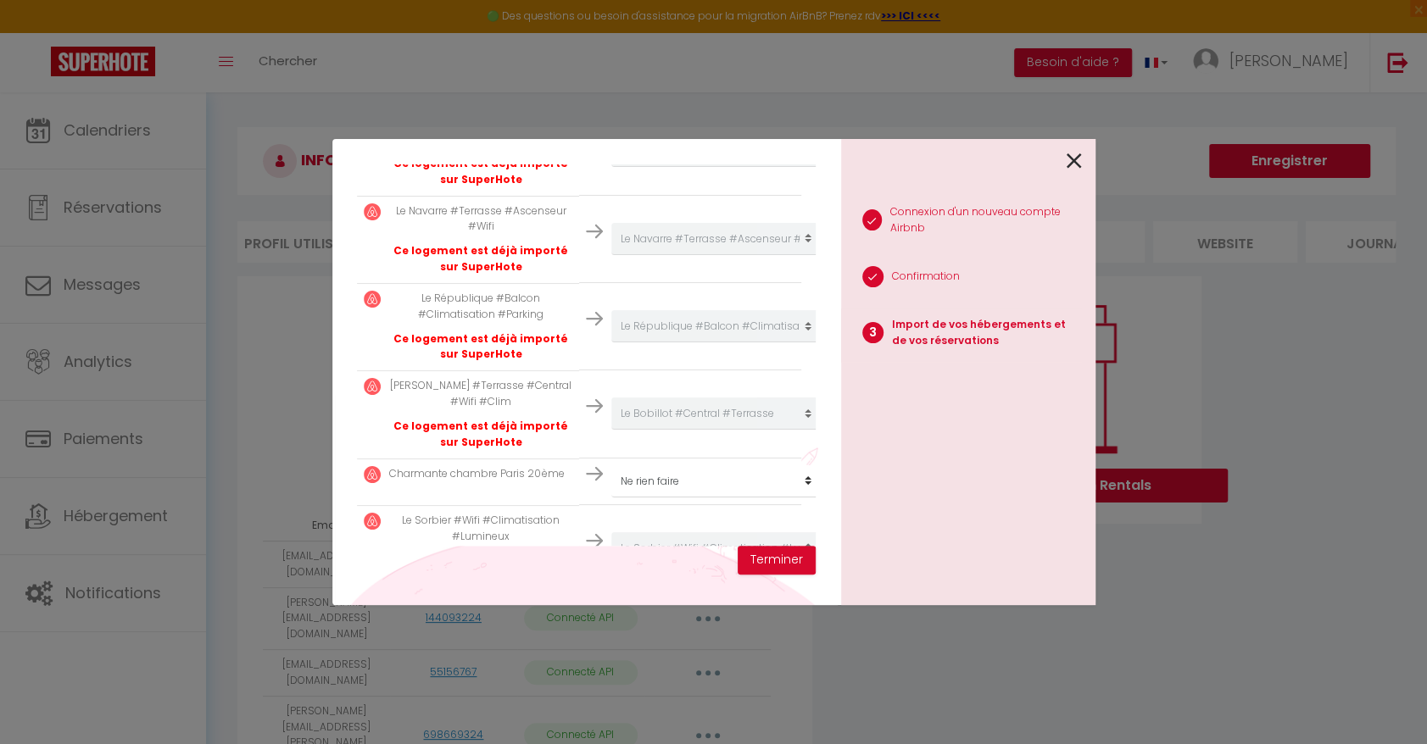 The image size is (1427, 744). I want to click on p: Le Sorbier #Wifi #Climatisation #Lumineux, so click(481, 529).